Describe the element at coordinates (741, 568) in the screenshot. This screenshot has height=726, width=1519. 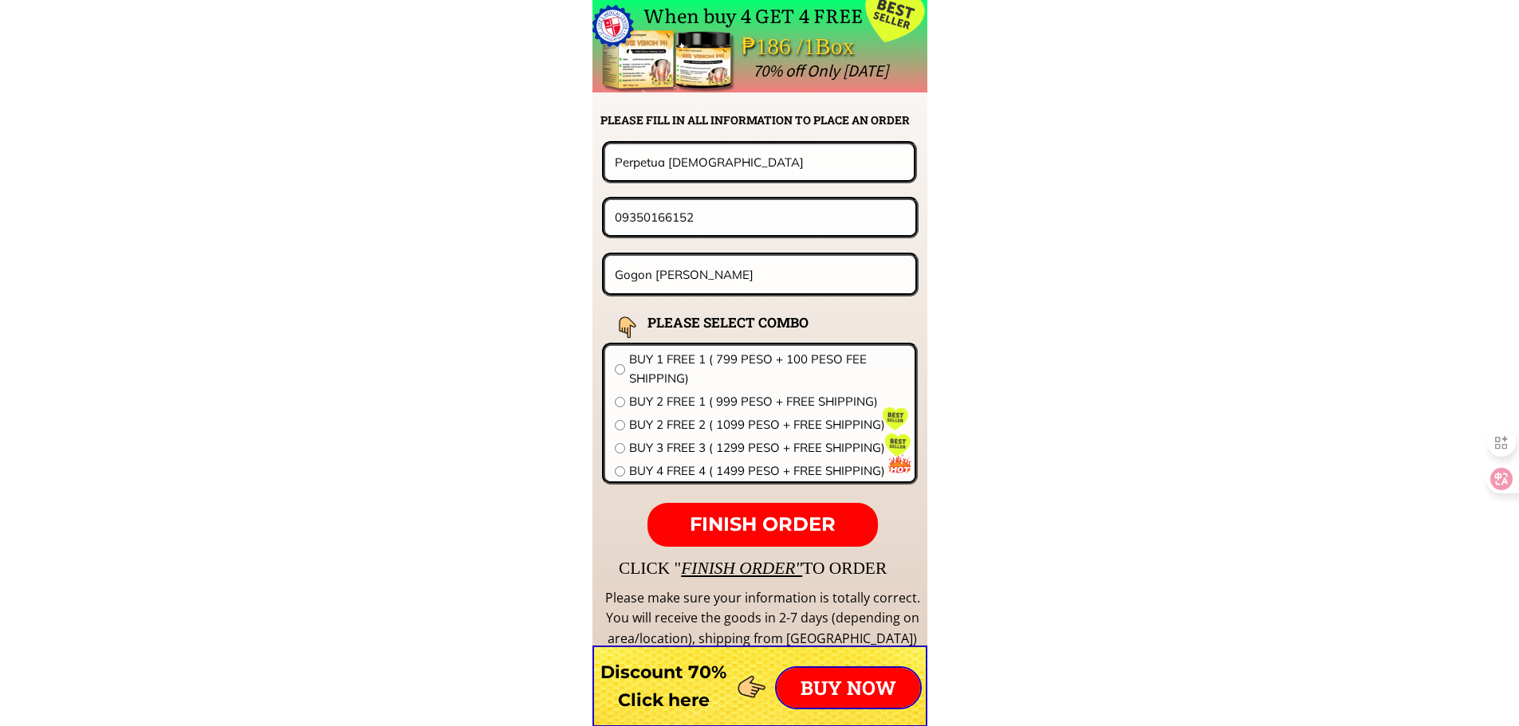
I see `span: FINISH ORDER"` at that location.